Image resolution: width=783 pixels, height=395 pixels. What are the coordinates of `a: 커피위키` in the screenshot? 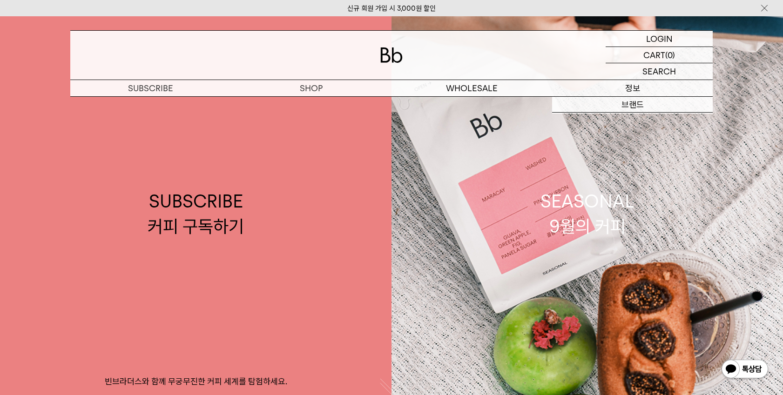 It's located at (633, 121).